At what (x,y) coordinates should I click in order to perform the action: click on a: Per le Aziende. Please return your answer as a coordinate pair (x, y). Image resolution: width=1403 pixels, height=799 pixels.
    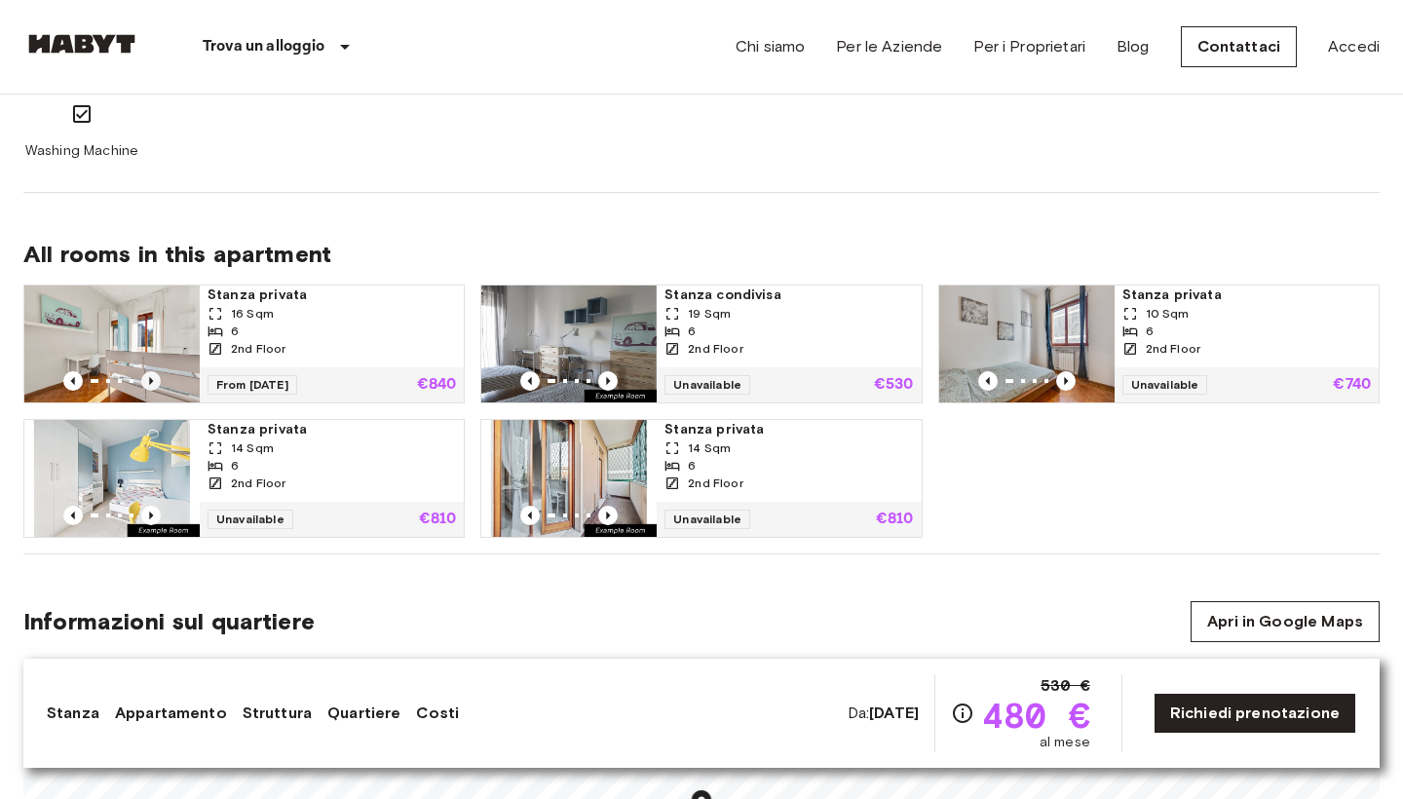
    Looking at the image, I should click on (889, 47).